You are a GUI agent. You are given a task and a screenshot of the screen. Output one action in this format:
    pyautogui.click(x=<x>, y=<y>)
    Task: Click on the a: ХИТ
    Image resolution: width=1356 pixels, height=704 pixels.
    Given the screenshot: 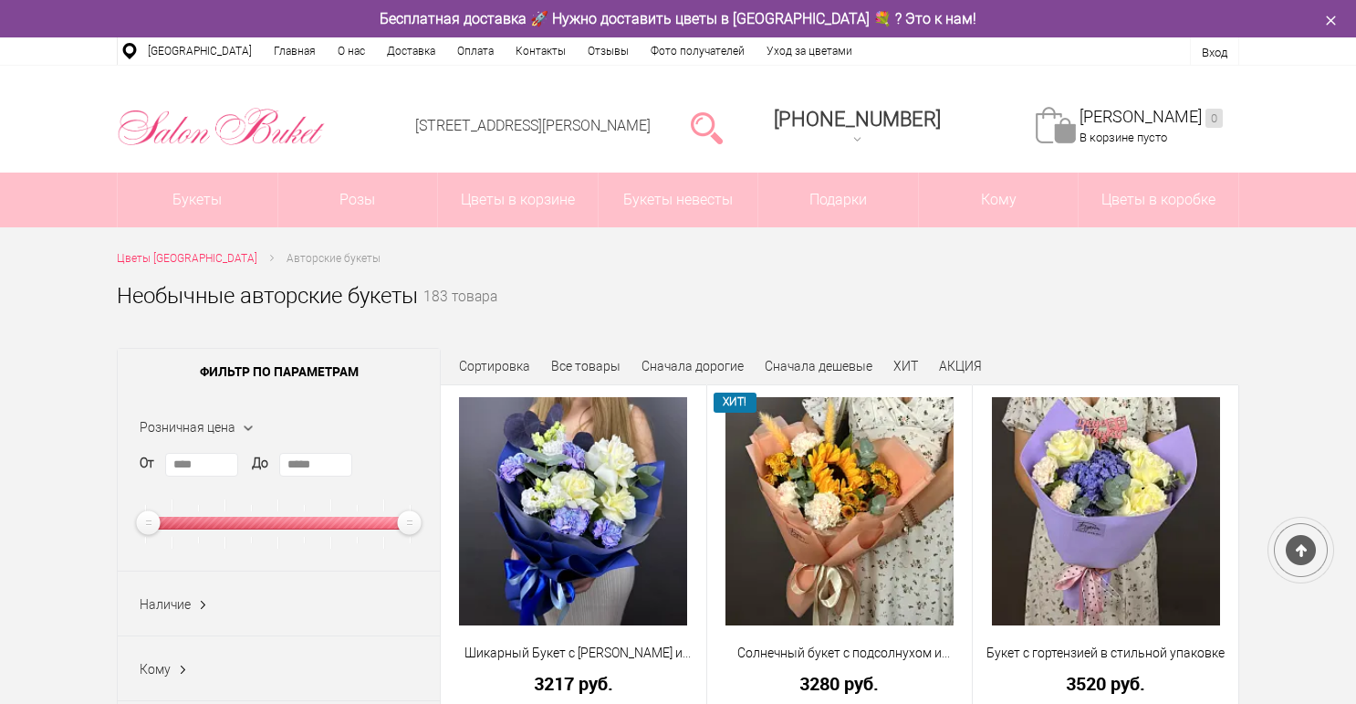 What is the action you would take?
    pyautogui.click(x=905, y=366)
    